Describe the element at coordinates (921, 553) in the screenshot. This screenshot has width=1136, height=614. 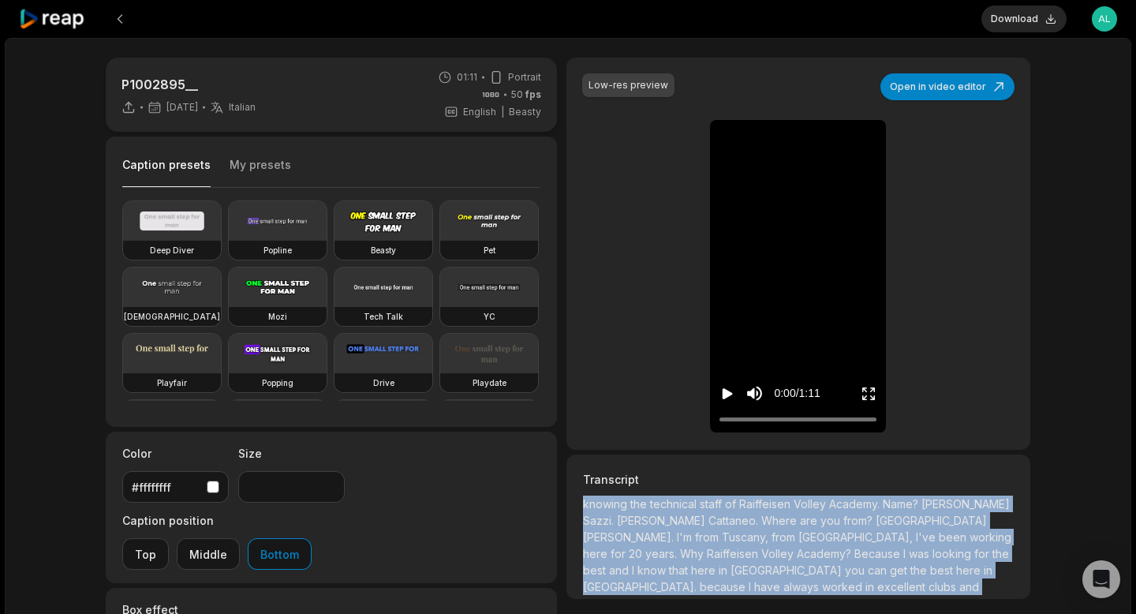
I see `span: was` at that location.